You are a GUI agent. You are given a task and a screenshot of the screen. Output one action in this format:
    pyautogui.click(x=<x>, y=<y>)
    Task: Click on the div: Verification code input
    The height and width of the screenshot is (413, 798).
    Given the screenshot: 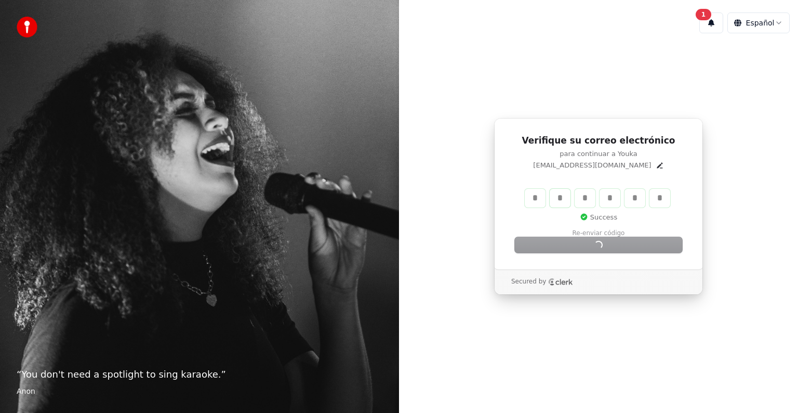 What is the action you would take?
    pyautogui.click(x=598, y=198)
    